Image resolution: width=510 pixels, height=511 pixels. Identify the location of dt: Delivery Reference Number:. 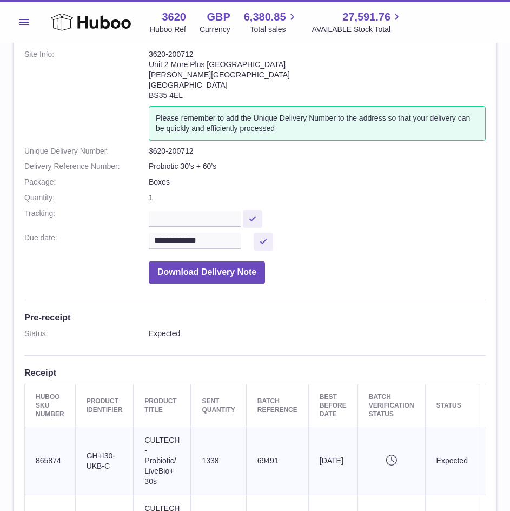
(87, 166).